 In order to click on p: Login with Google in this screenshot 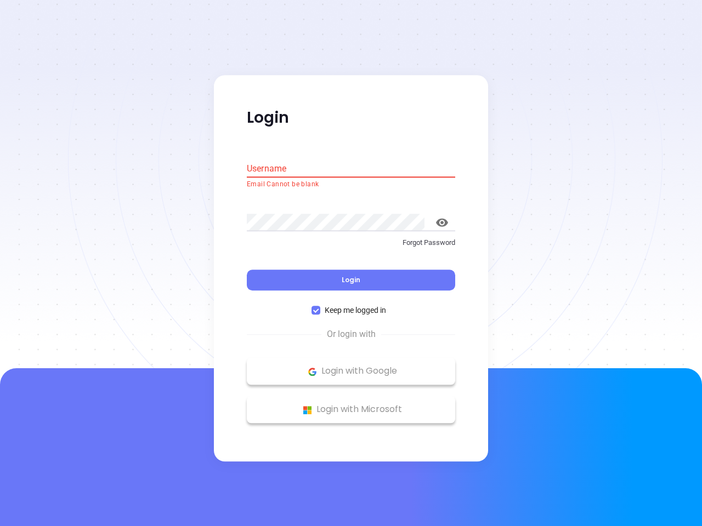, I will do `click(351, 372)`.